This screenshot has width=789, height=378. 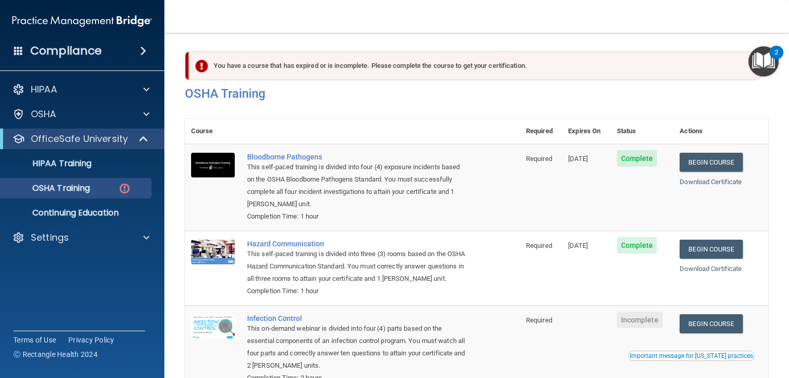 I want to click on button: Read this if you are a dental practitioner in the state of CA, so click(x=692, y=356).